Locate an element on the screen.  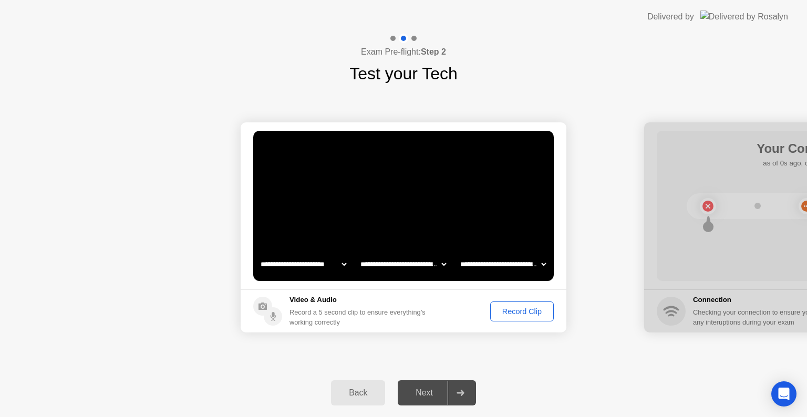
select: Available cameras is located at coordinates (303, 264).